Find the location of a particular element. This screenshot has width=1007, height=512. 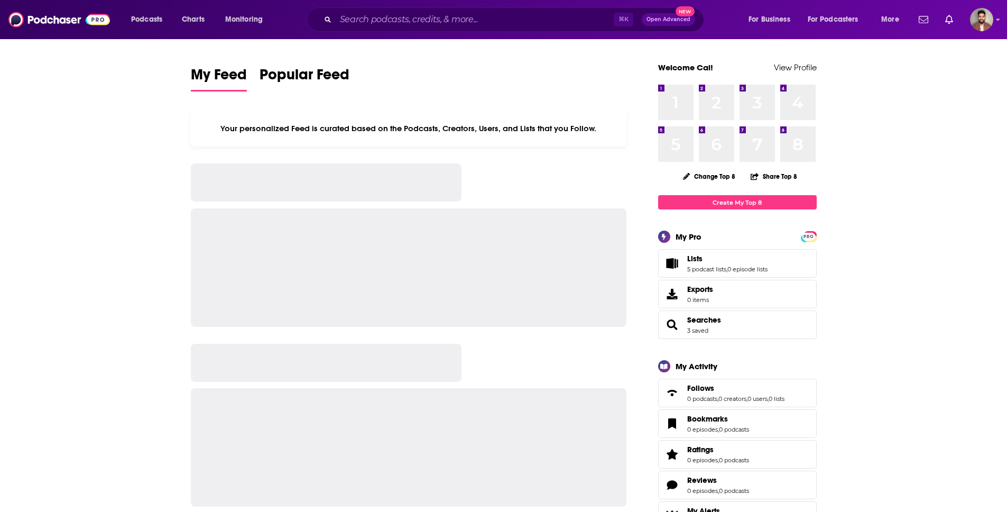

a: Welcome Cal! is located at coordinates (685, 67).